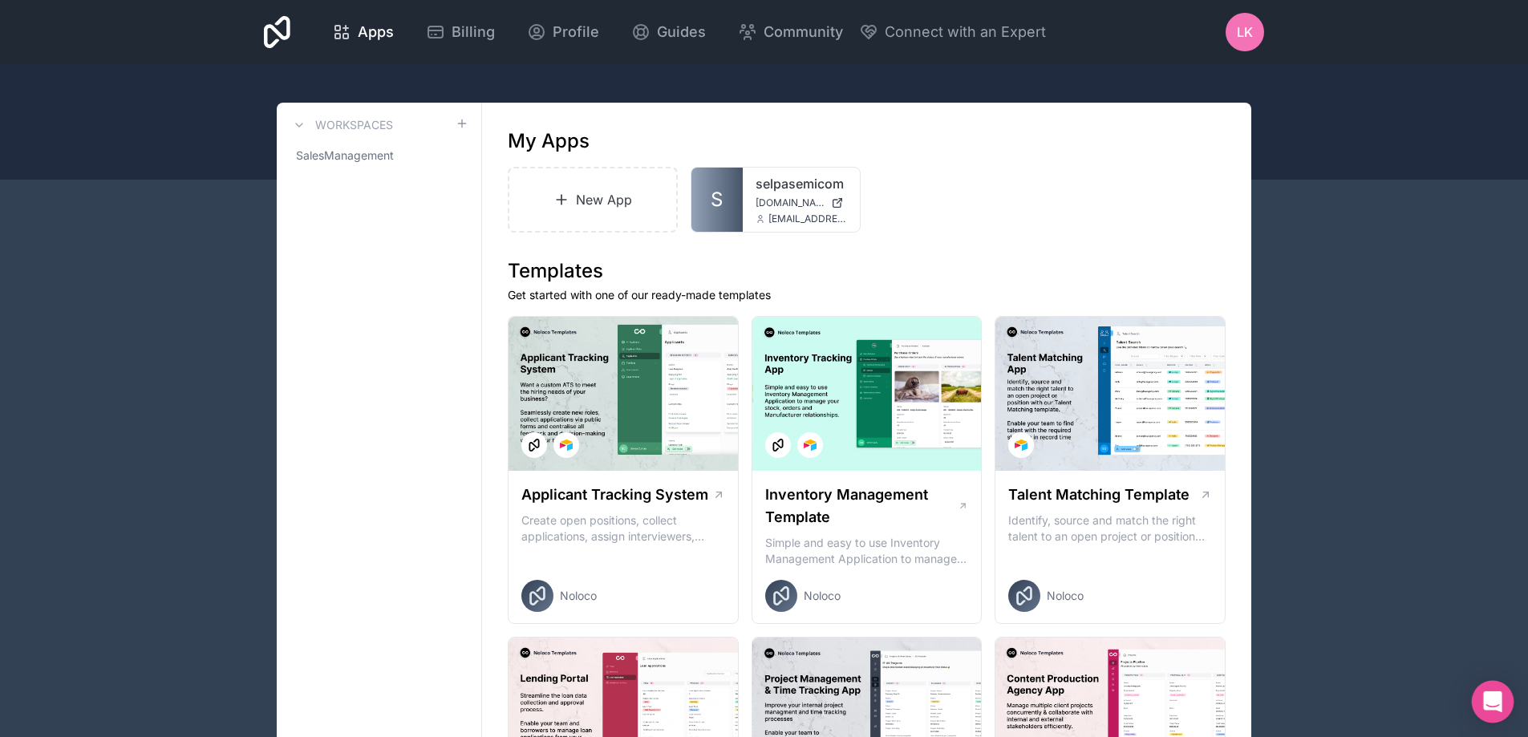  I want to click on h1: Inventory Management Template, so click(861, 506).